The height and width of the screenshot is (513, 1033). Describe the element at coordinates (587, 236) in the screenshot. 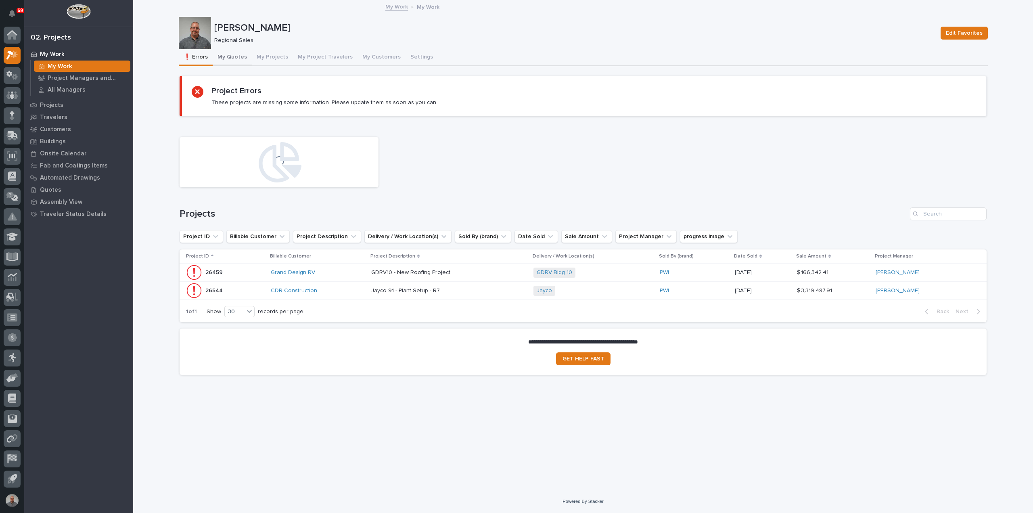

I see `button: Sale Amount` at that location.